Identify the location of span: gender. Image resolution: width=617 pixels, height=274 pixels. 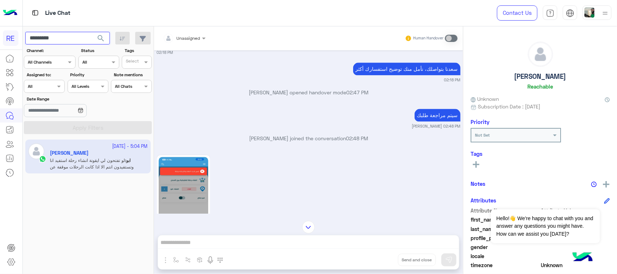
(505, 247).